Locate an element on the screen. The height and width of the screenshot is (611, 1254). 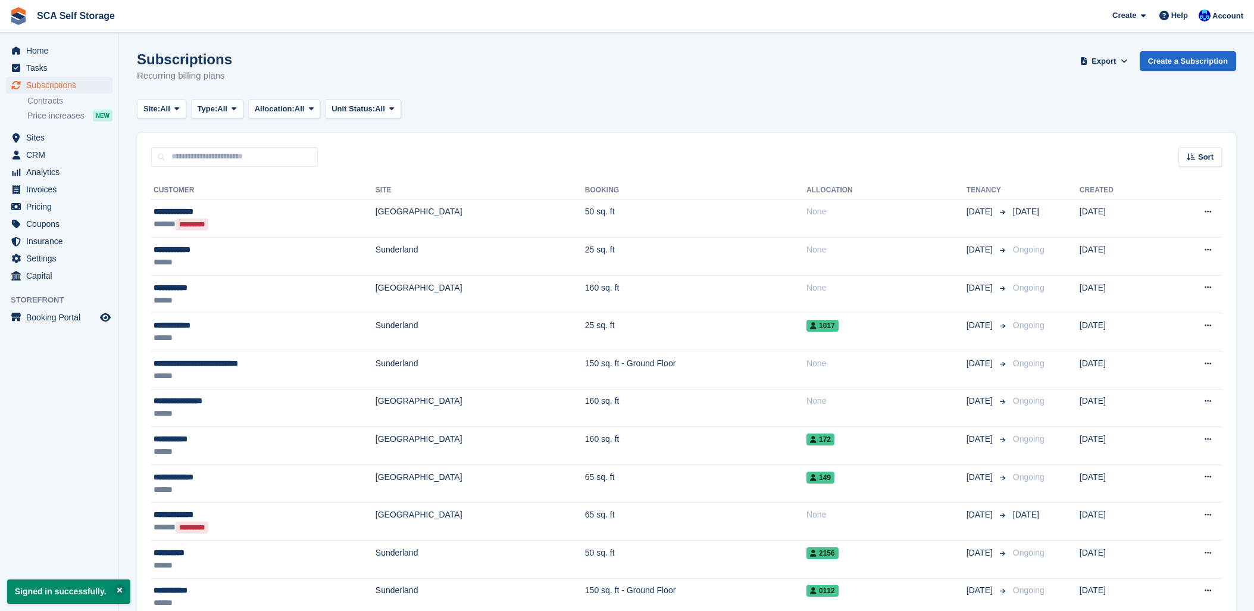
span: Export is located at coordinates (1104, 61).